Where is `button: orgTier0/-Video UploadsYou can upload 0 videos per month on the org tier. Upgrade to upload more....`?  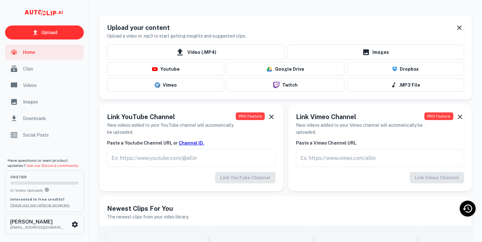
button: orgTier0/-Video UploadsYou can upload 0 videos per month on the org tier. Upgrade to upload more.... is located at coordinates (44, 191).